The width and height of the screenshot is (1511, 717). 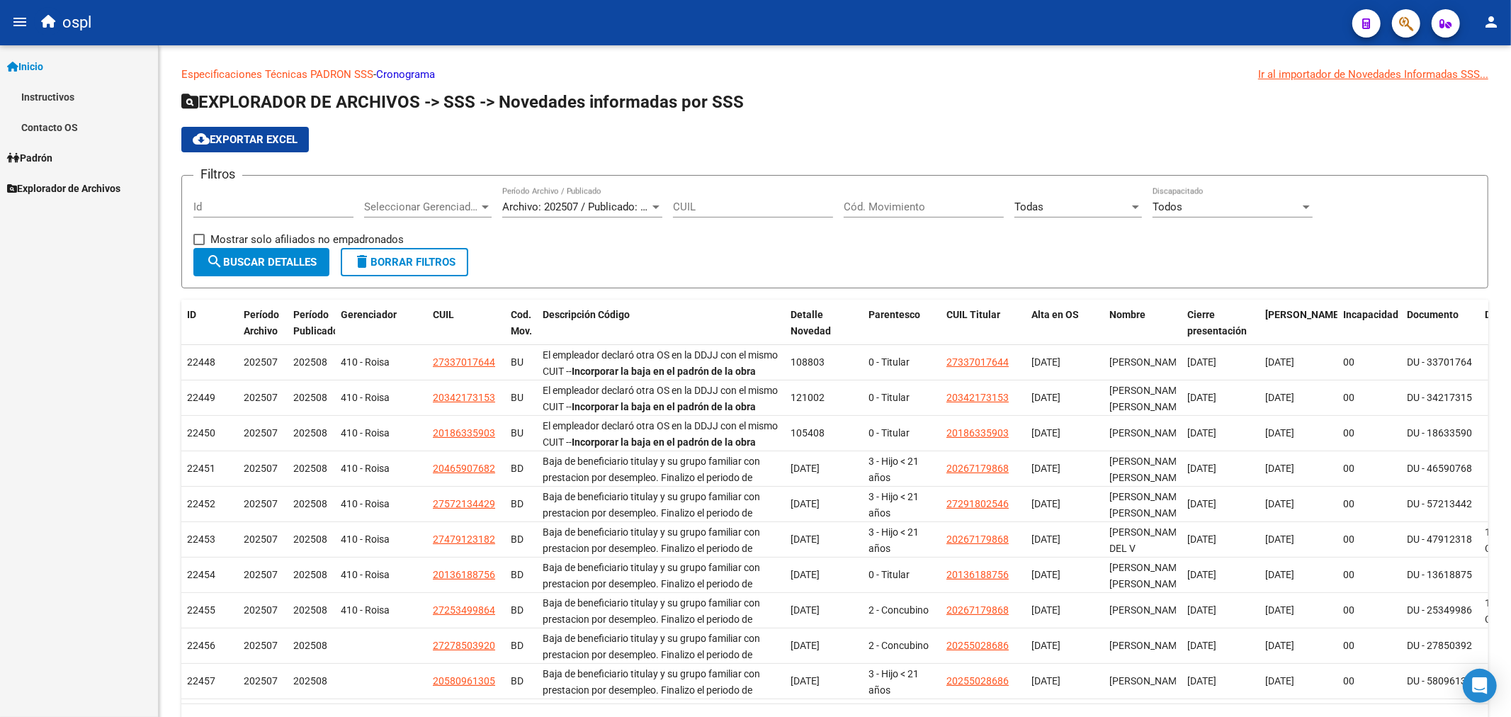 What do you see at coordinates (201, 362) in the screenshot?
I see `span: 22448` at bounding box center [201, 362].